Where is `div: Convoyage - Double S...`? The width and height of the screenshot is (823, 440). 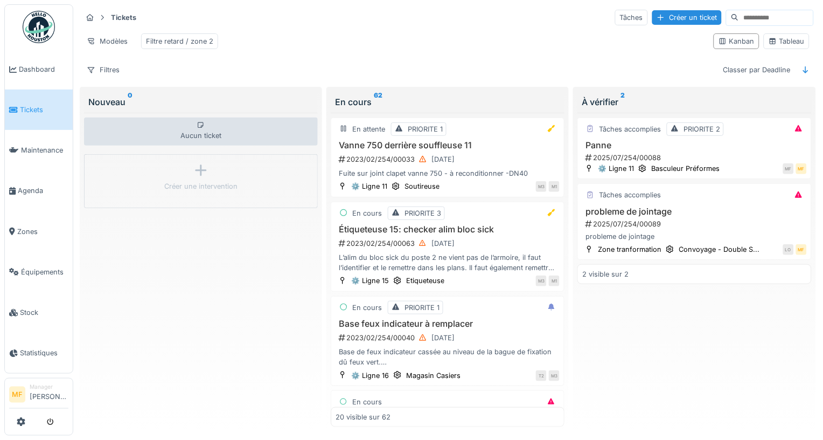 div: Convoyage - Double S... is located at coordinates (719, 249).